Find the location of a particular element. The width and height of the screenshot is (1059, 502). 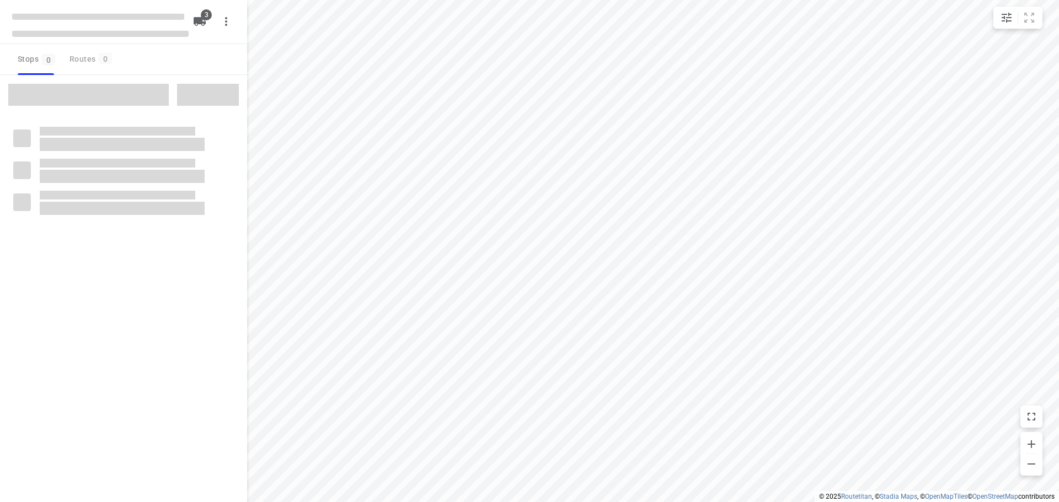

a: OpenMapTiles is located at coordinates (946, 497).